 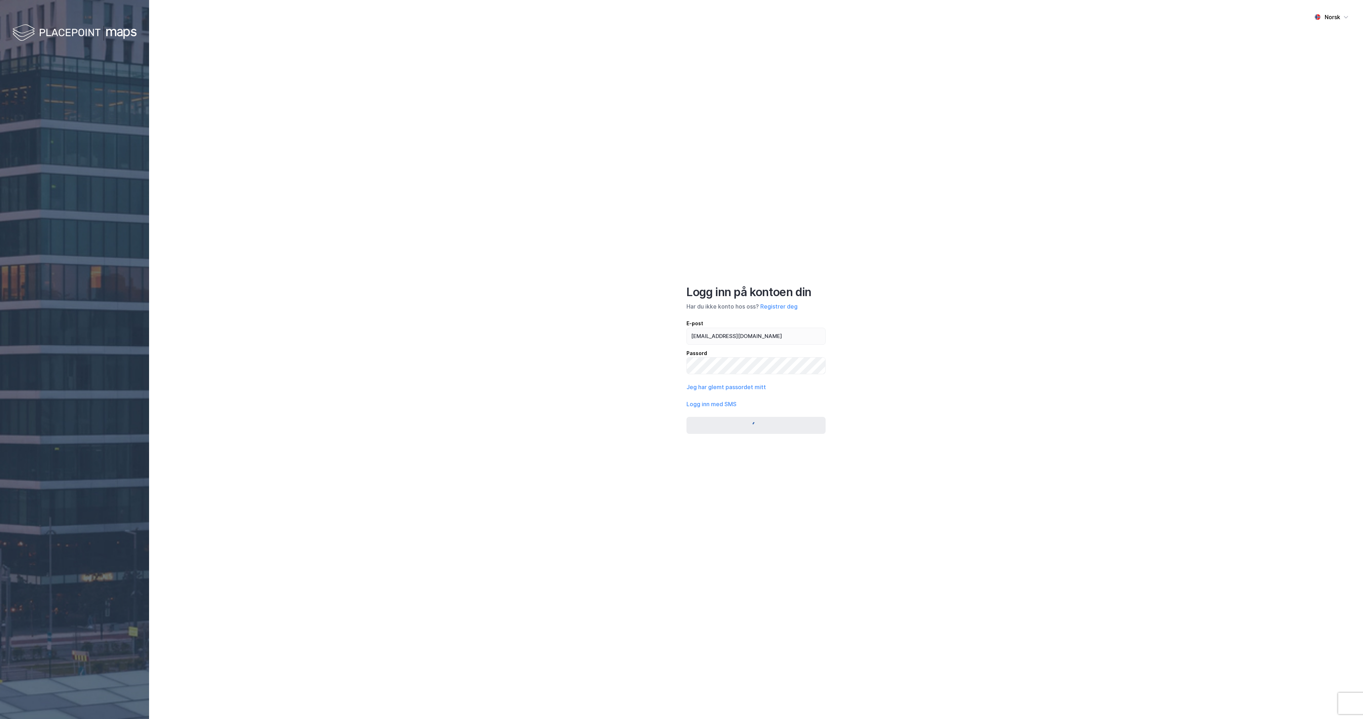 What do you see at coordinates (1332, 17) in the screenshot?
I see `div: Norsk` at bounding box center [1332, 17].